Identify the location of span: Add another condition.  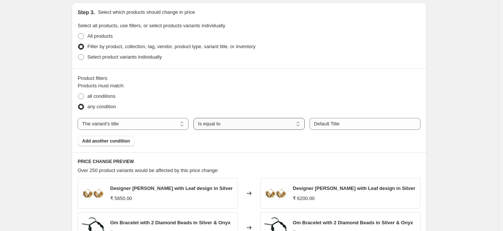
(106, 141).